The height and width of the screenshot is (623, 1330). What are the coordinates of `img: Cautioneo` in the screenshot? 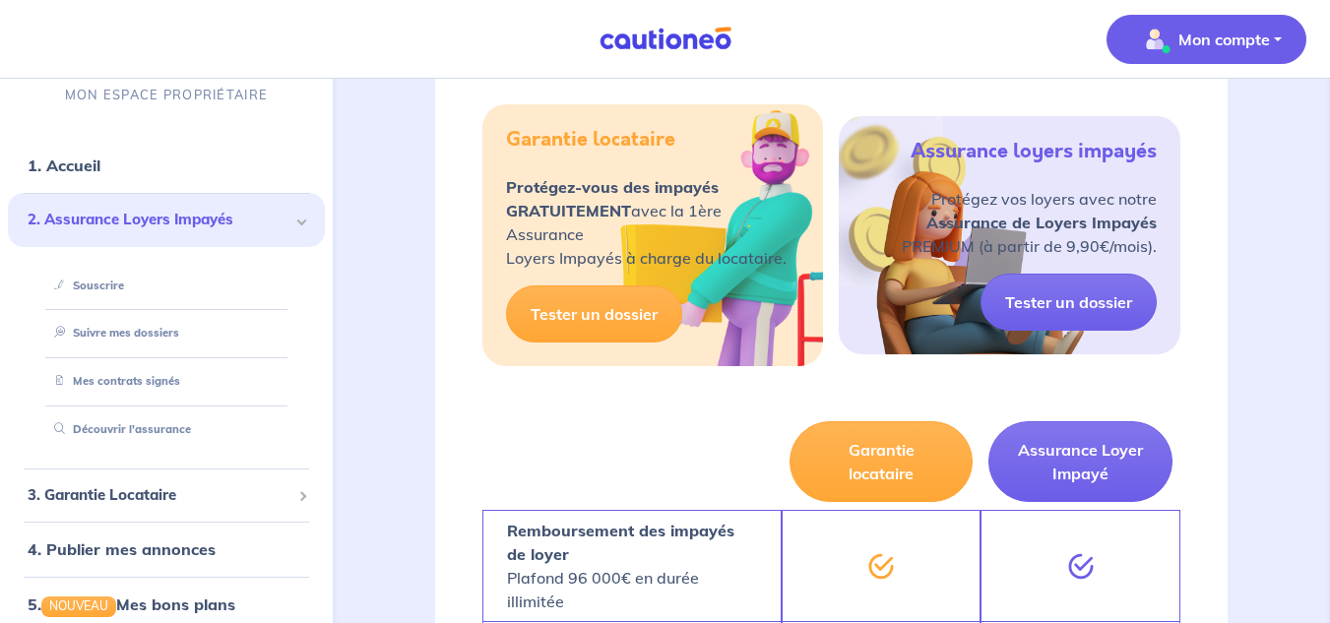 It's located at (666, 38).